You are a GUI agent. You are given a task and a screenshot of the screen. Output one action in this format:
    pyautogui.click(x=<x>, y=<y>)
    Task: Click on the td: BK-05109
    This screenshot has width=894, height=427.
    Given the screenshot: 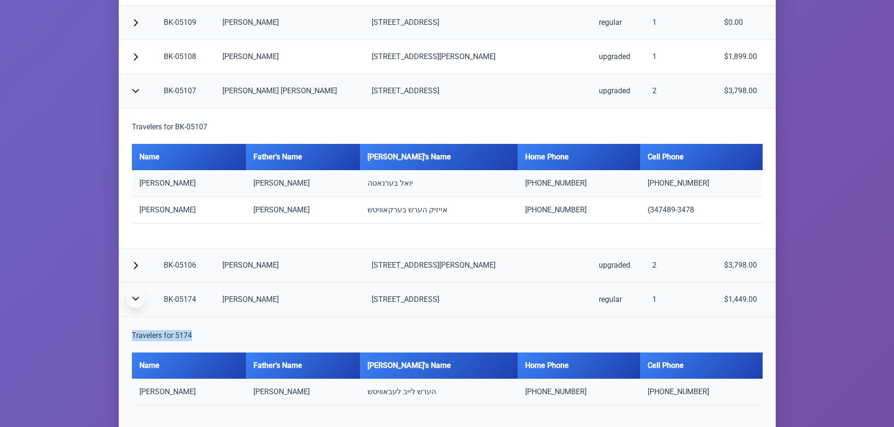 What is the action you would take?
    pyautogui.click(x=186, y=23)
    